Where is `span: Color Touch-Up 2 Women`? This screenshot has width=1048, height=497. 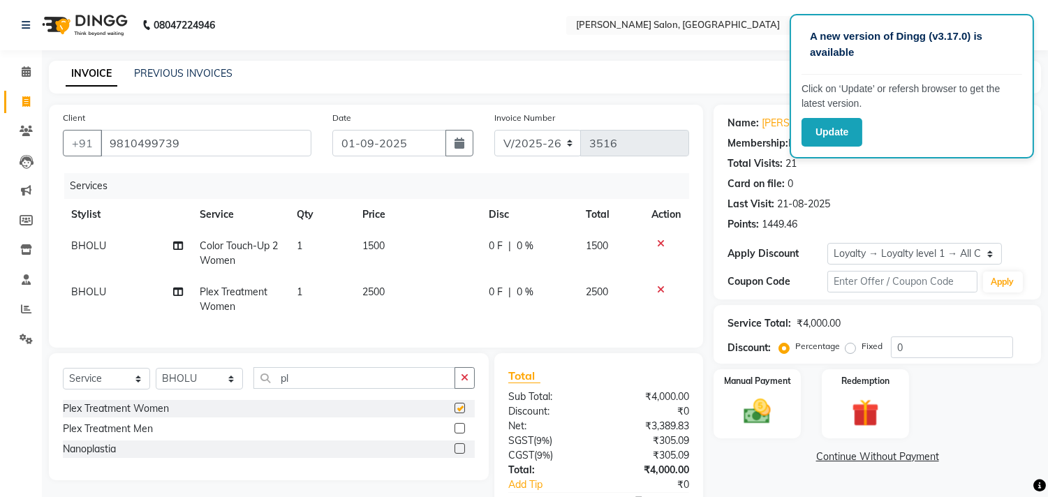
span: Color Touch-Up 2 Women is located at coordinates (239, 253).